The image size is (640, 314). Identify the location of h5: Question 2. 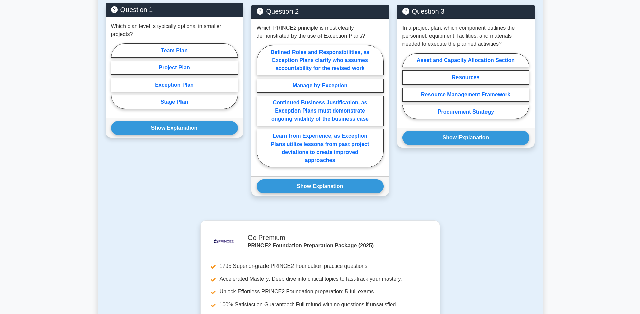
(320, 11).